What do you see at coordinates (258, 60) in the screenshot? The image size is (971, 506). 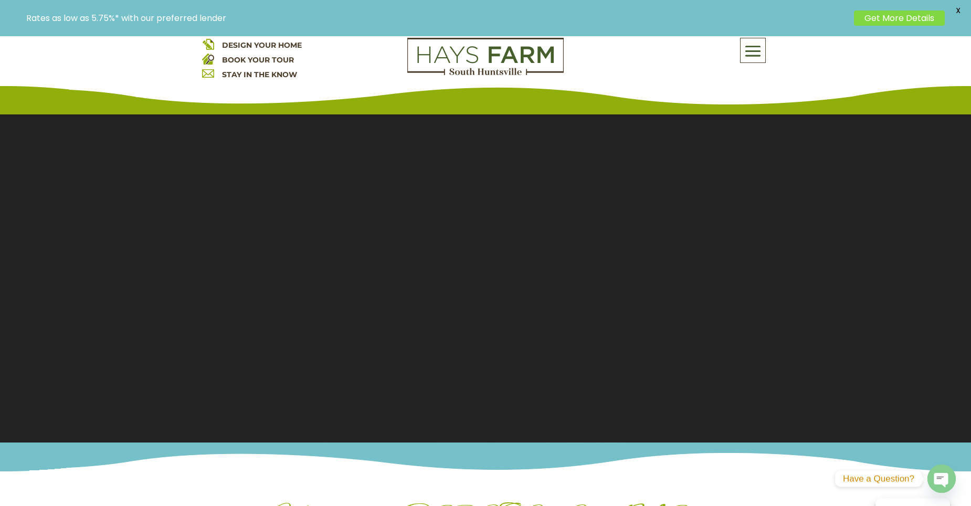 I see `a: BOOK YOUR TOUR` at bounding box center [258, 60].